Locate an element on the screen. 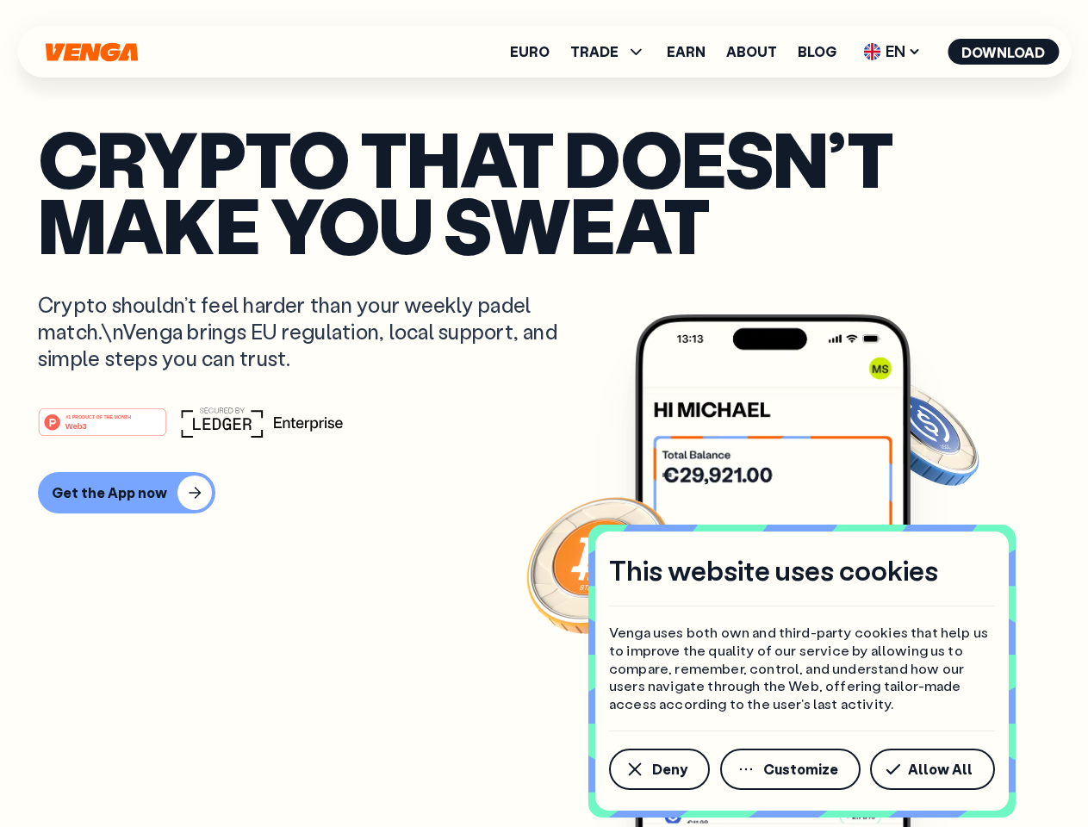 Image resolution: width=1088 pixels, height=827 pixels. tspan: #1 PRODUCT OF THE MONTH is located at coordinates (98, 416).